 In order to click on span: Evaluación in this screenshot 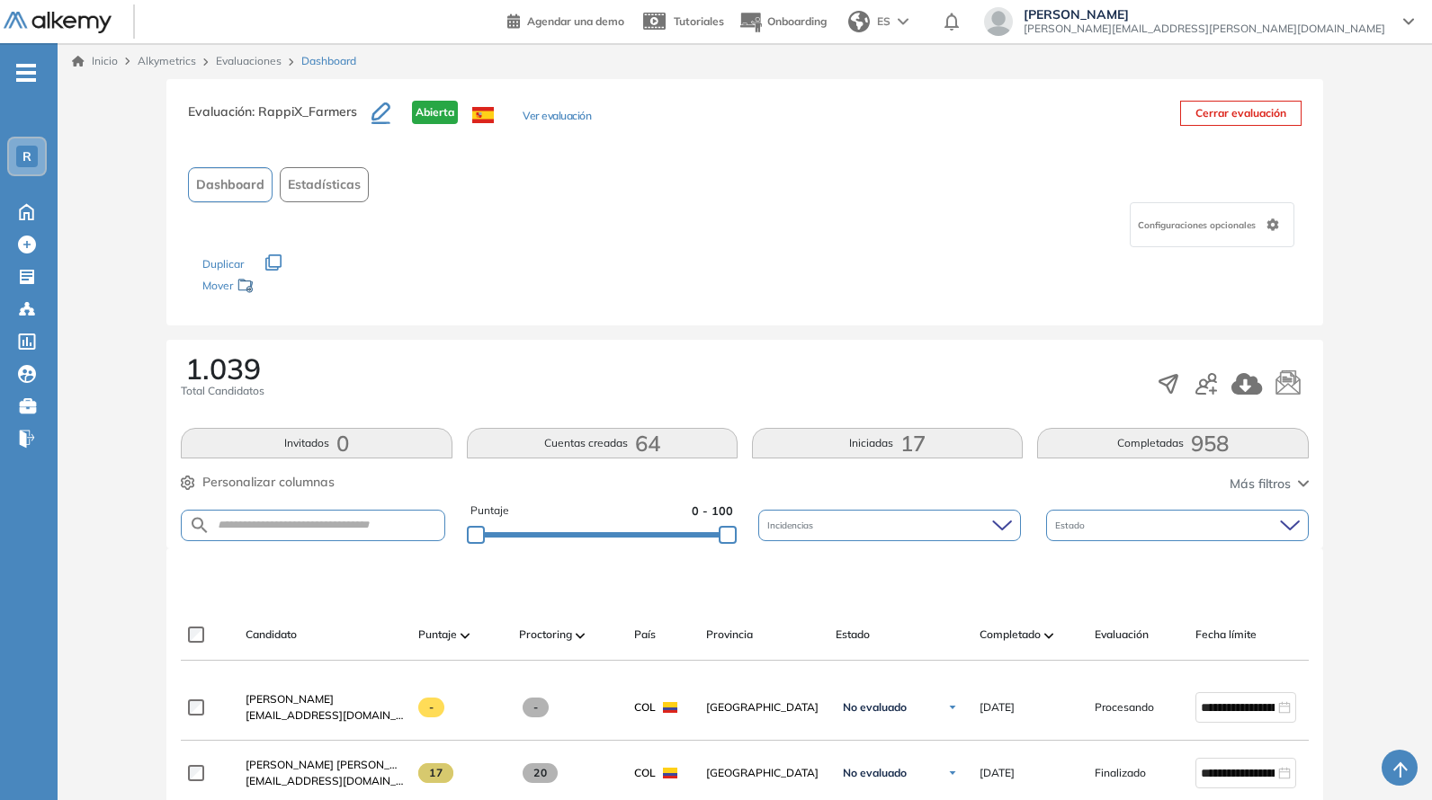, I will do `click(1121, 635)`.